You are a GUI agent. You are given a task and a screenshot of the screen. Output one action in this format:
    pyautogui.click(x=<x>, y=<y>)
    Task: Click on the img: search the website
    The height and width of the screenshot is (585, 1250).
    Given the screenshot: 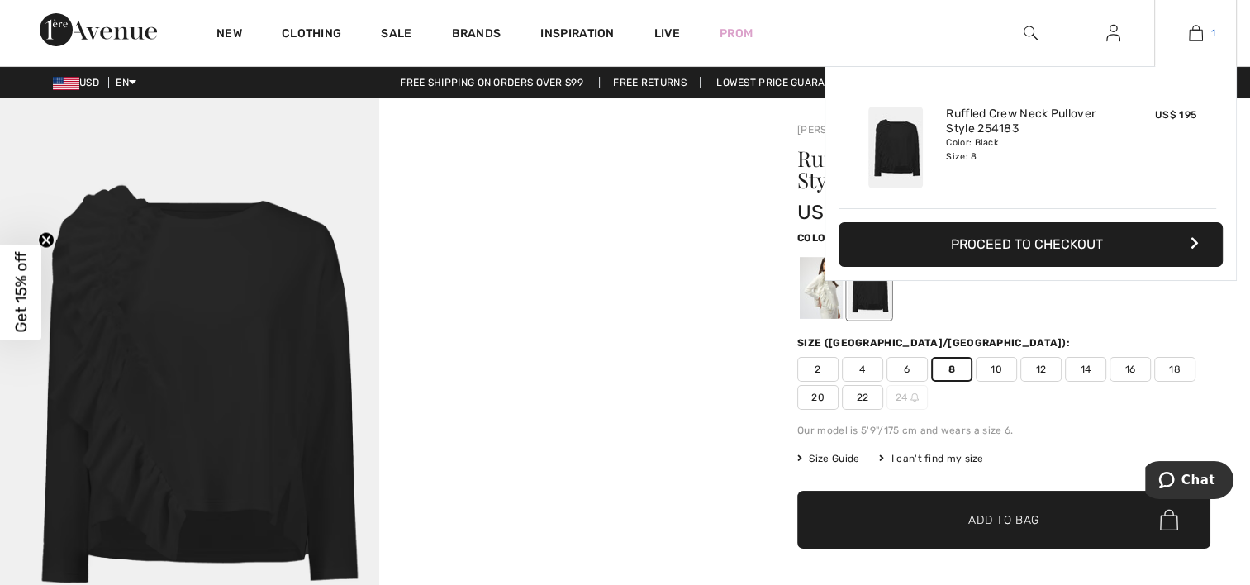 What is the action you would take?
    pyautogui.click(x=1030, y=33)
    